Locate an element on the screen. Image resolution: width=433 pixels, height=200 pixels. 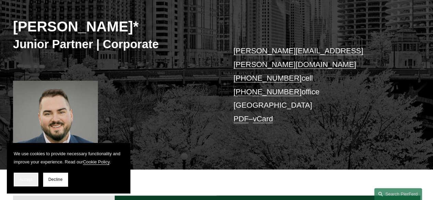
span: Accept is located at coordinates (26, 180).